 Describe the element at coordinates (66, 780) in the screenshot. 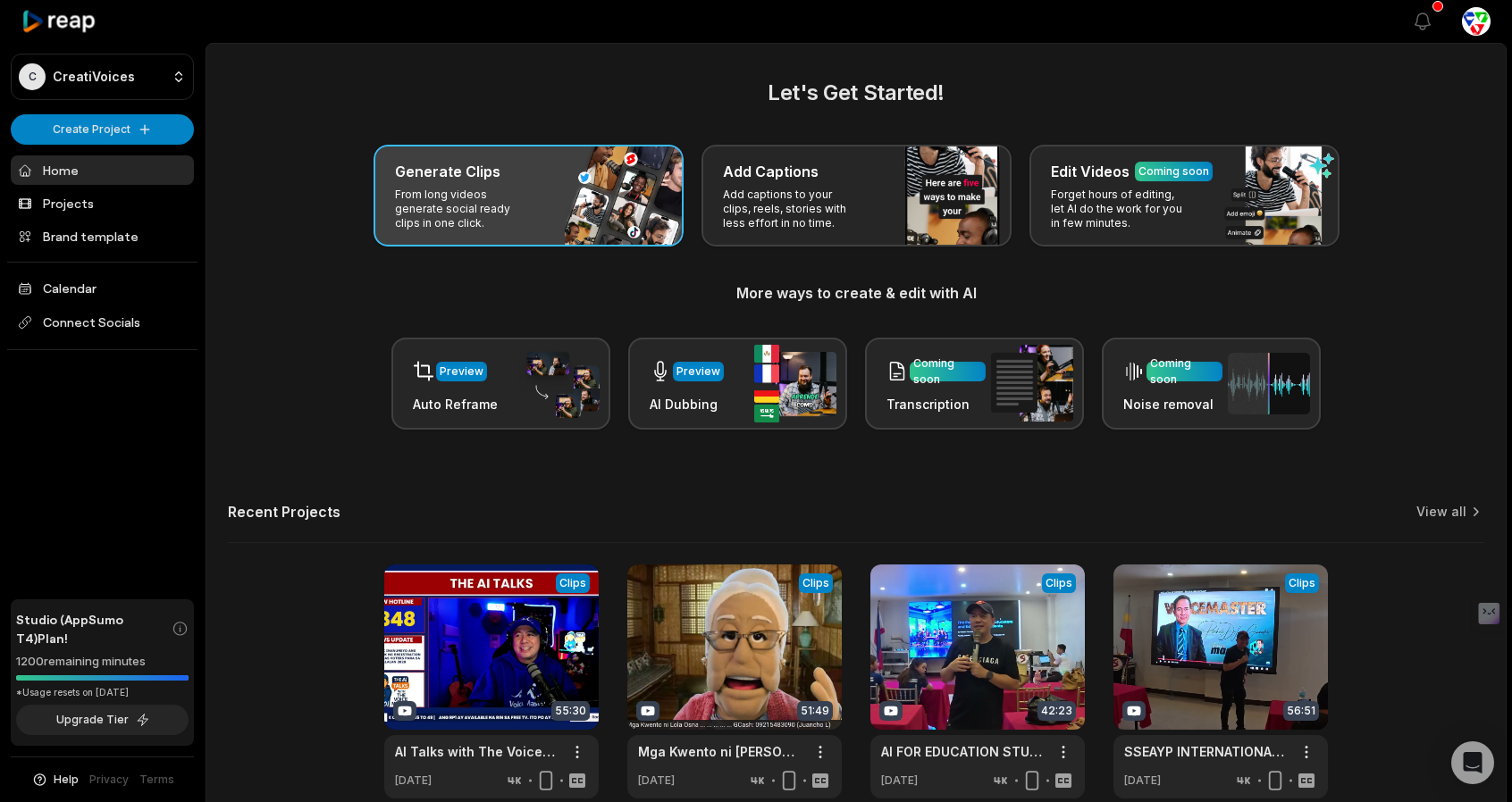

I see `span: Help` at that location.